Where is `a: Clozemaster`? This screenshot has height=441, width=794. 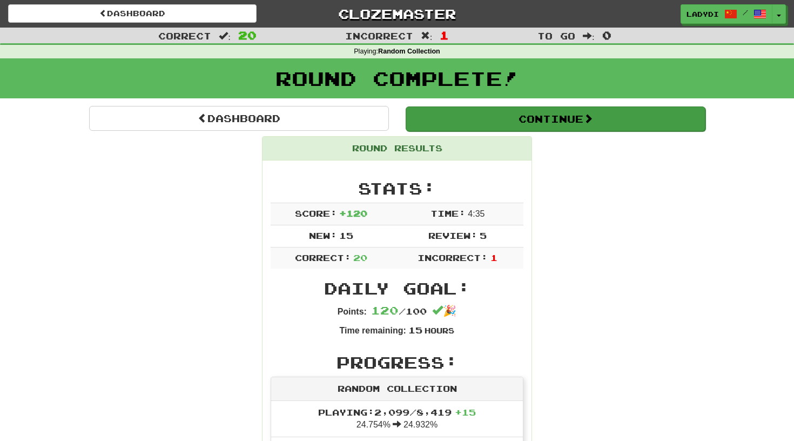 a: Clozemaster is located at coordinates (397, 13).